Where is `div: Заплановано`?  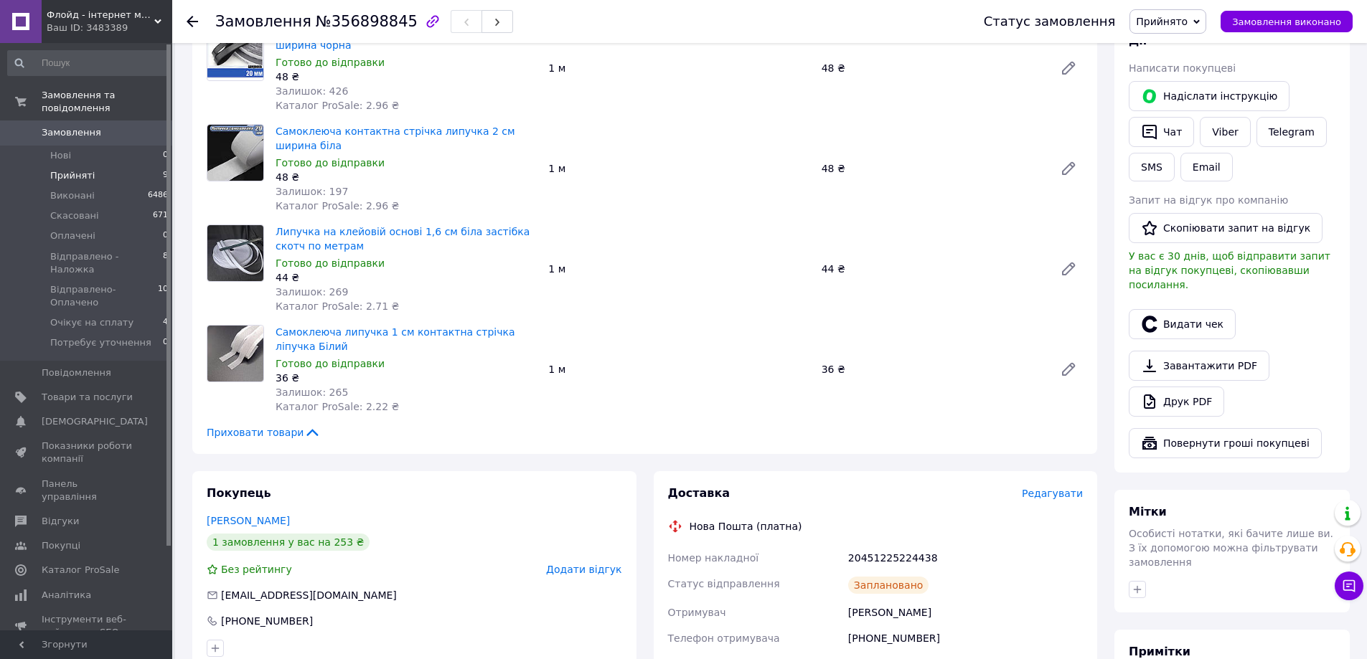 div: Заплановано is located at coordinates (888, 585).